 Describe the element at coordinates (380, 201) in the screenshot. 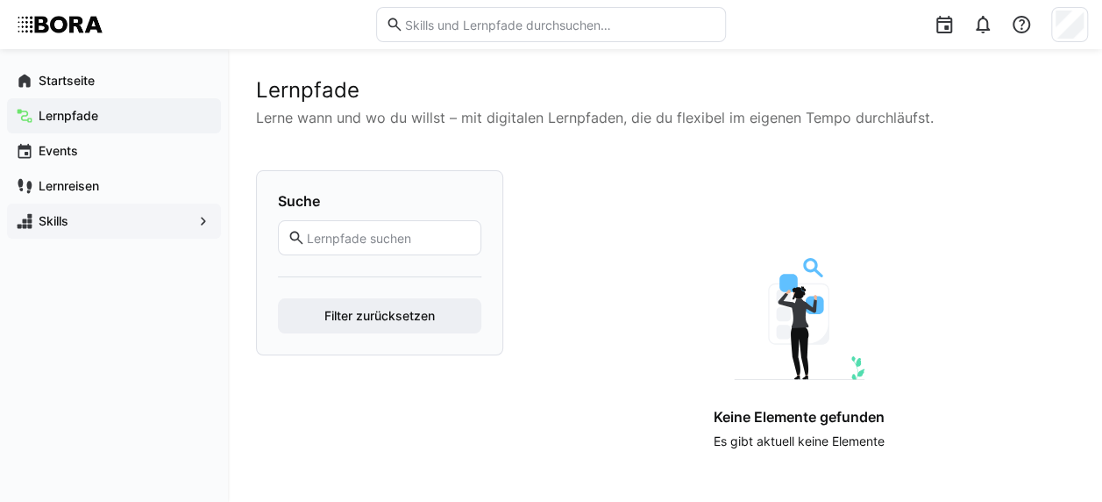

I see `h4: Suche` at that location.